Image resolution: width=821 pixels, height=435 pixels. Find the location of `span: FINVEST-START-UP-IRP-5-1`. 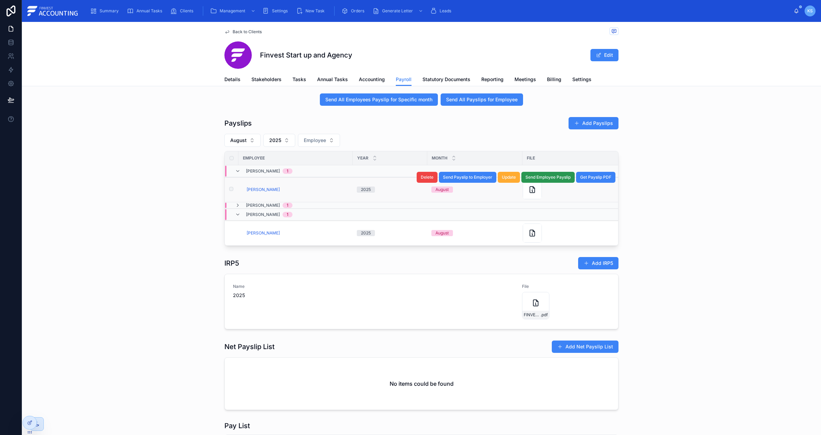

span: FINVEST-START-UP-IRP-5-1 is located at coordinates (532, 315).